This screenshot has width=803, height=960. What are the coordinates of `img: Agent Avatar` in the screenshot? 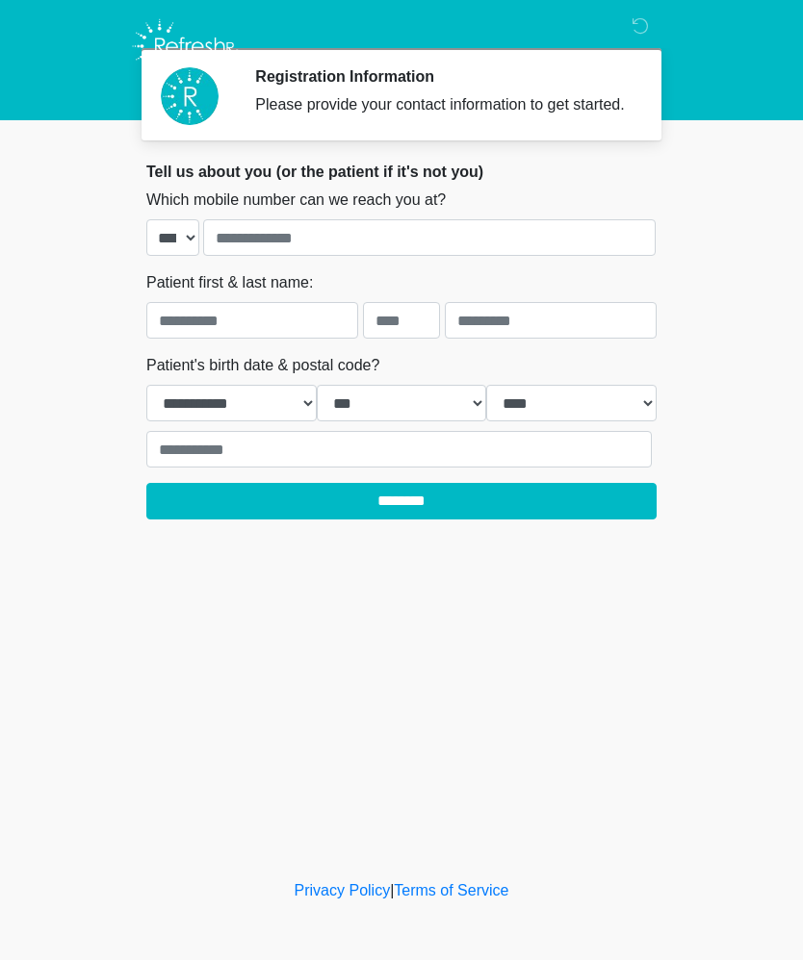 It's located at (190, 96).